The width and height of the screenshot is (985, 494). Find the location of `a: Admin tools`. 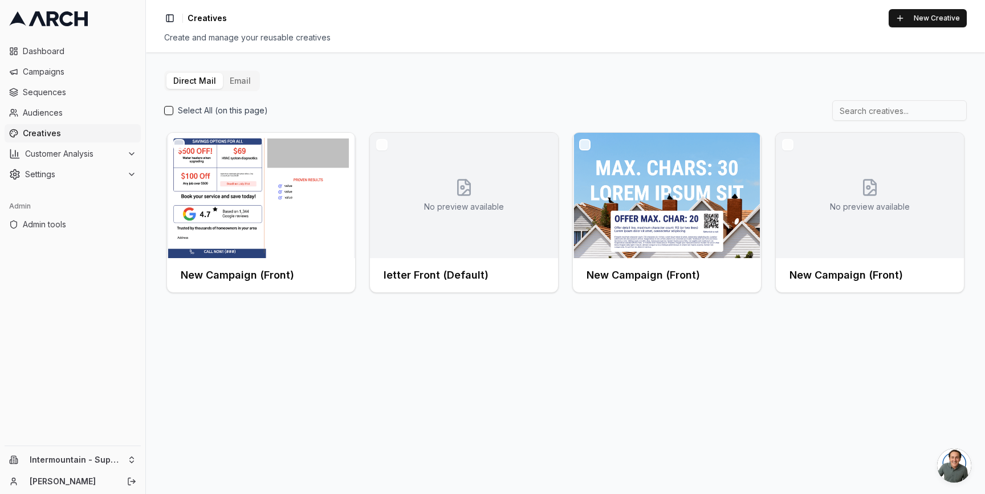

a: Admin tools is located at coordinates (72, 225).